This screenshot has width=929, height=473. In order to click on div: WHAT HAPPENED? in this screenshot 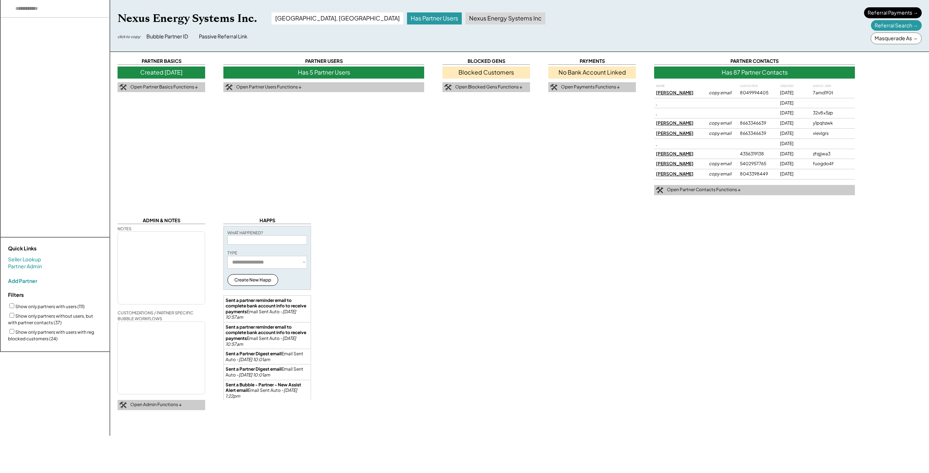, I will do `click(245, 232)`.